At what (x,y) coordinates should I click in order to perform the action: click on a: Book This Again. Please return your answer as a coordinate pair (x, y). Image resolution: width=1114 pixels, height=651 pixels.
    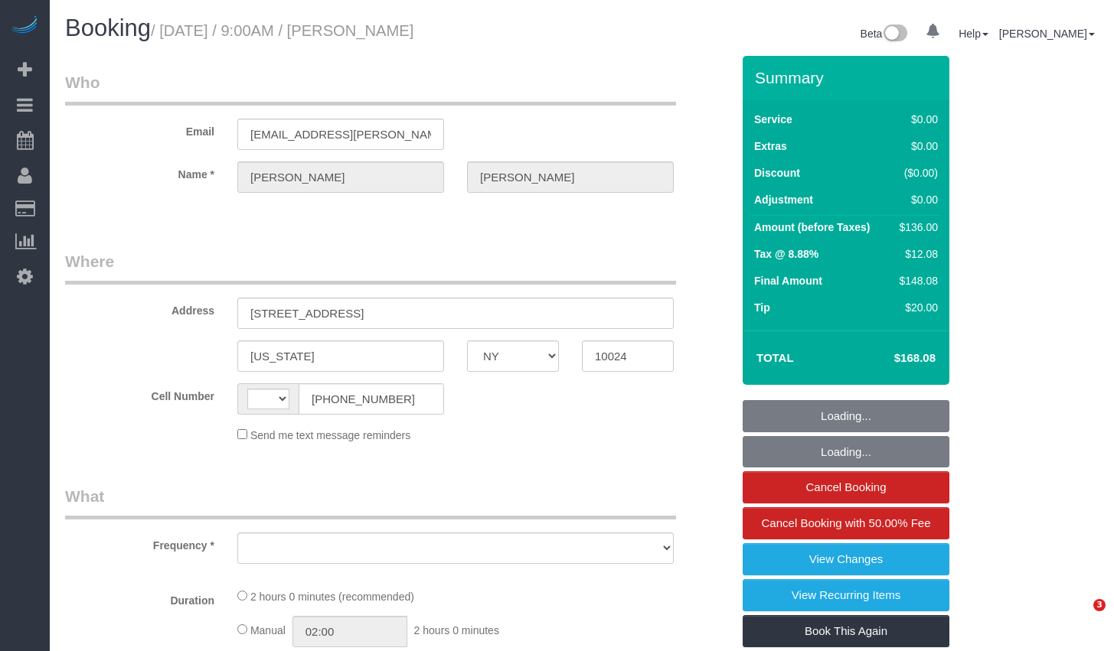
    Looking at the image, I should click on (846, 631).